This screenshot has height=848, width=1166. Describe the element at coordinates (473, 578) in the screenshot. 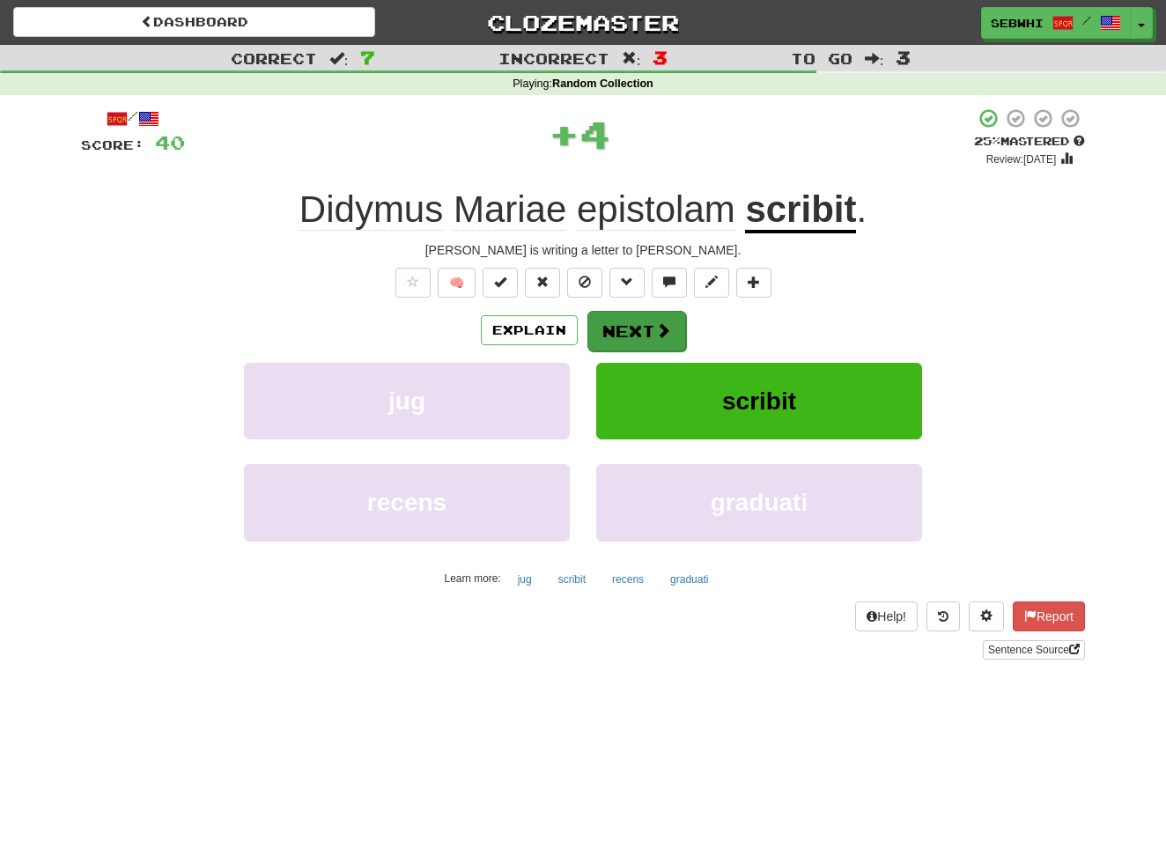

I see `small: Learn more:` at that location.